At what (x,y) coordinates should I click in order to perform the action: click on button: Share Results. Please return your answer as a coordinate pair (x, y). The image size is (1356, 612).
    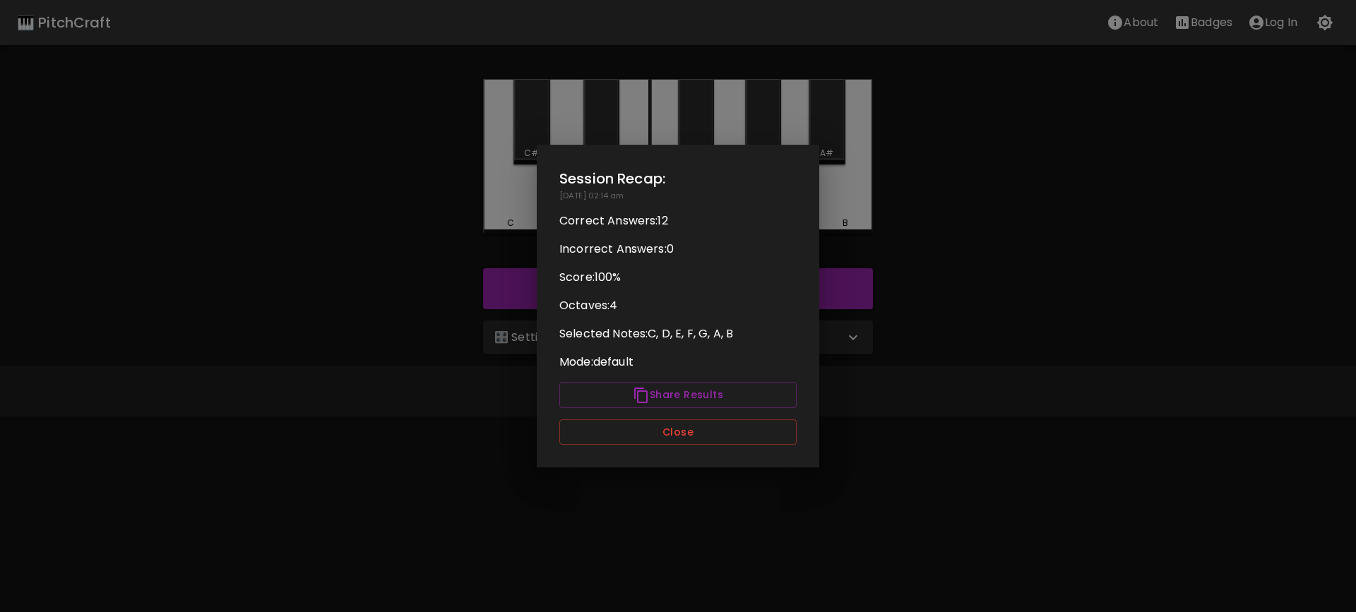
    Looking at the image, I should click on (678, 395).